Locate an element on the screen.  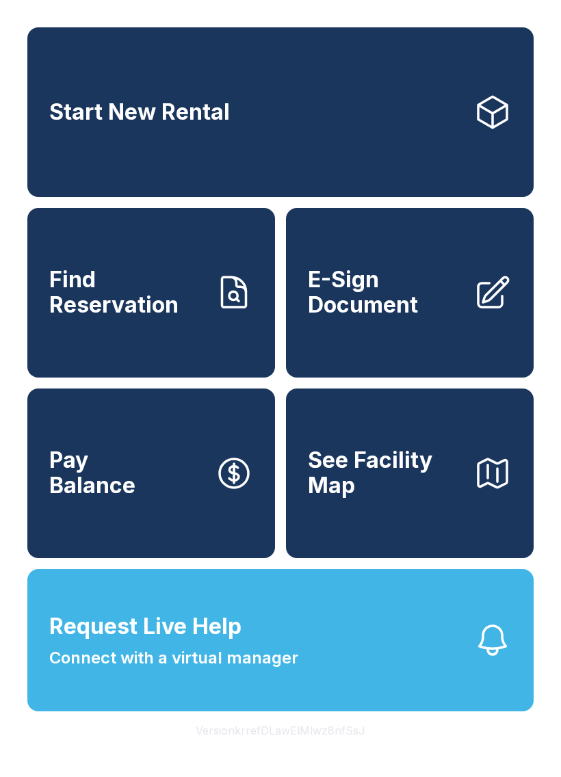
button: VersionkrrefDLawElMlwz8nfSsJ is located at coordinates (280, 730).